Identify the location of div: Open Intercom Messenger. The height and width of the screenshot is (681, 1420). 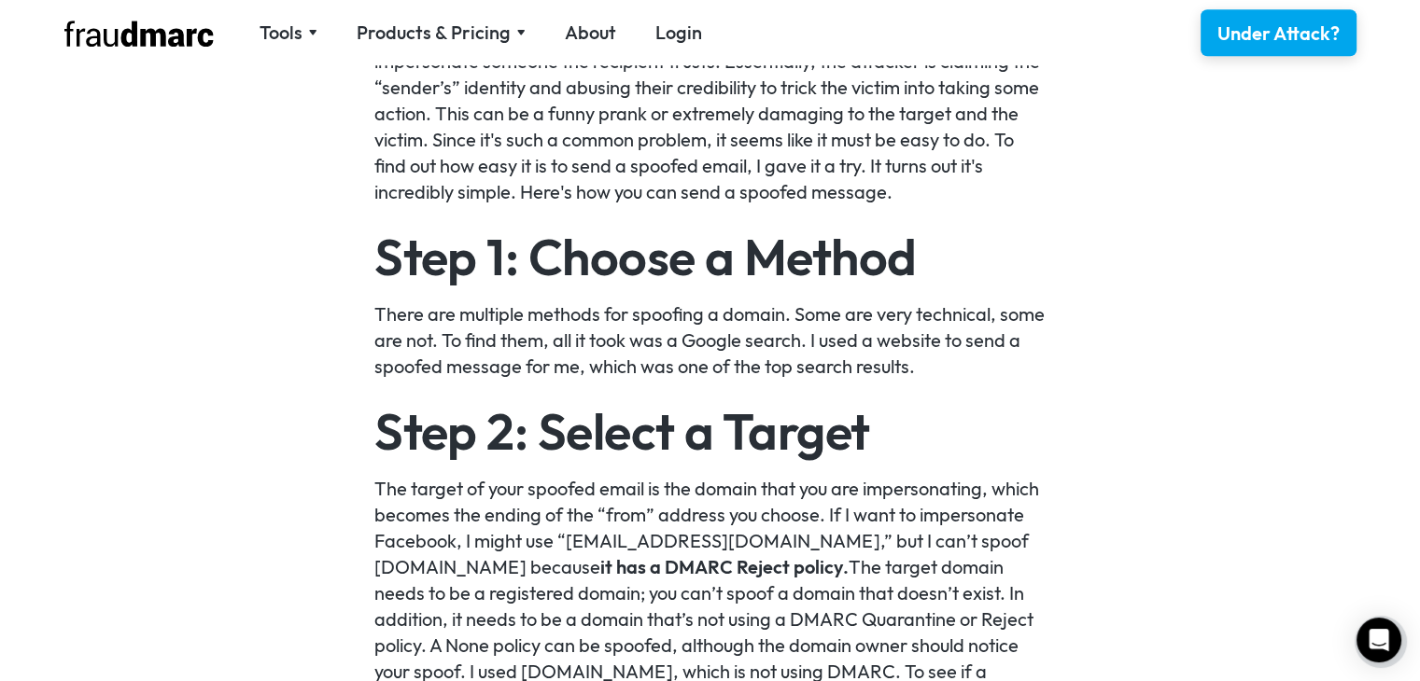
(1379, 640).